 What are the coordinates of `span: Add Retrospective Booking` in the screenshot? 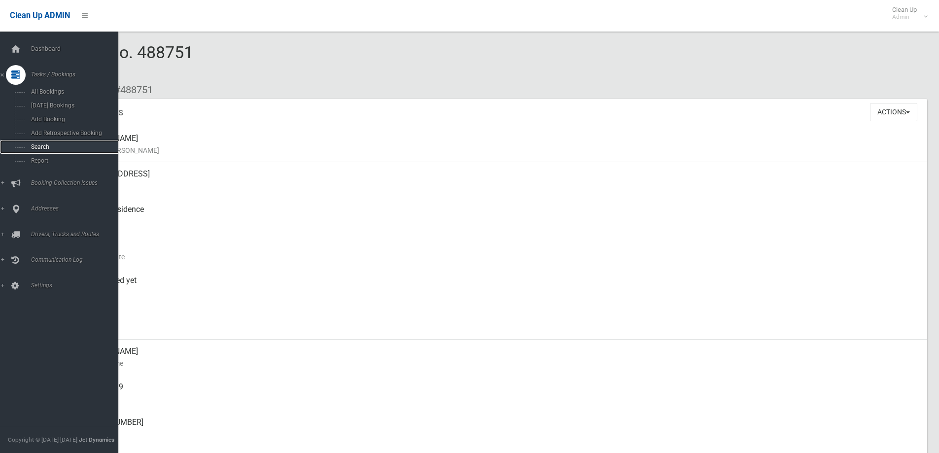 It's located at (72, 133).